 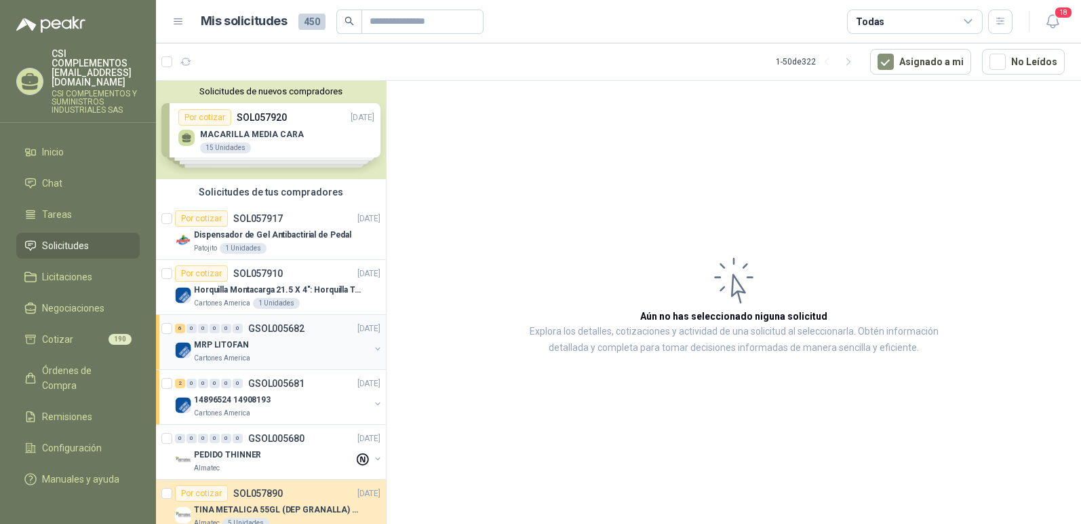 What do you see at coordinates (312, 22) in the screenshot?
I see `span: 450` at bounding box center [312, 22].